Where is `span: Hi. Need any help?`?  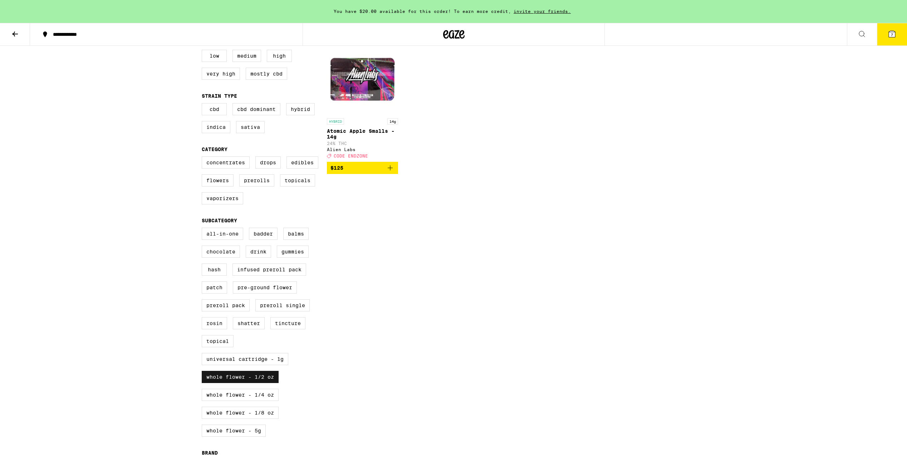 span: Hi. Need any help? is located at coordinates (28, 8).